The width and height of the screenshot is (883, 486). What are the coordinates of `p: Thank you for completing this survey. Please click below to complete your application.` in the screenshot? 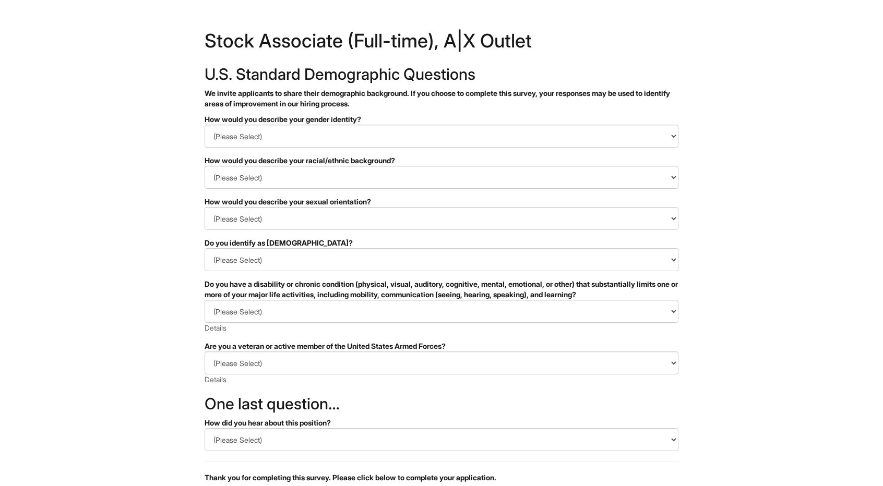 It's located at (442, 478).